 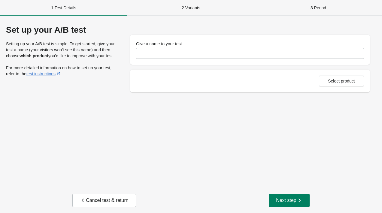 What do you see at coordinates (104, 201) in the screenshot?
I see `span: Cancel test & return` at bounding box center [104, 201].